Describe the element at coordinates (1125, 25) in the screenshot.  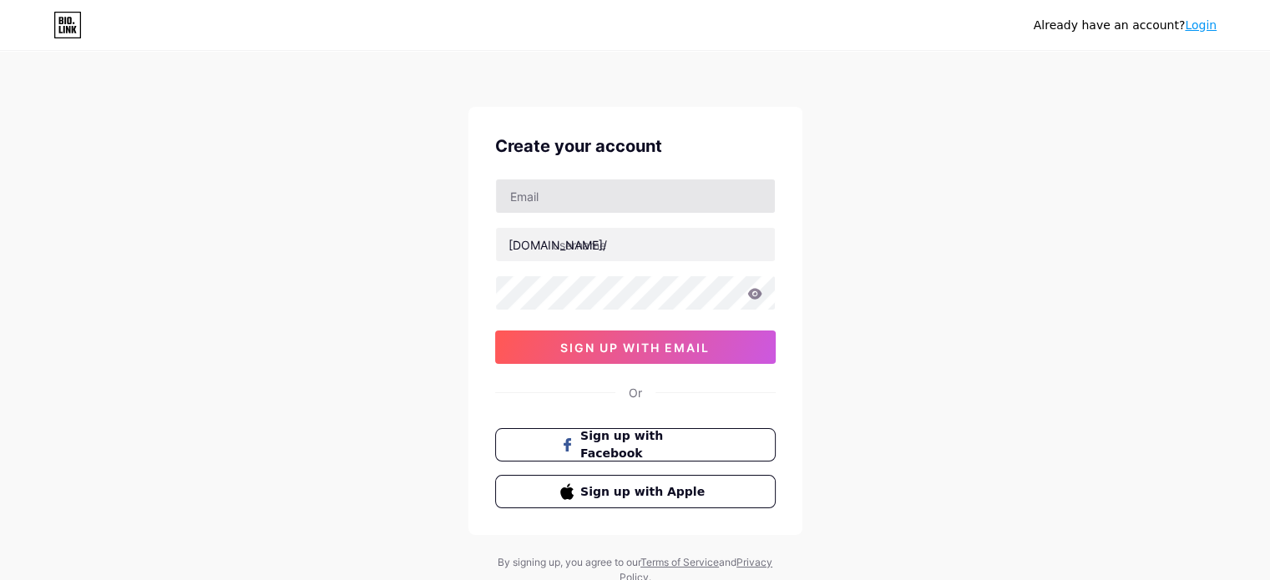
I see `div: Already have an account?` at that location.